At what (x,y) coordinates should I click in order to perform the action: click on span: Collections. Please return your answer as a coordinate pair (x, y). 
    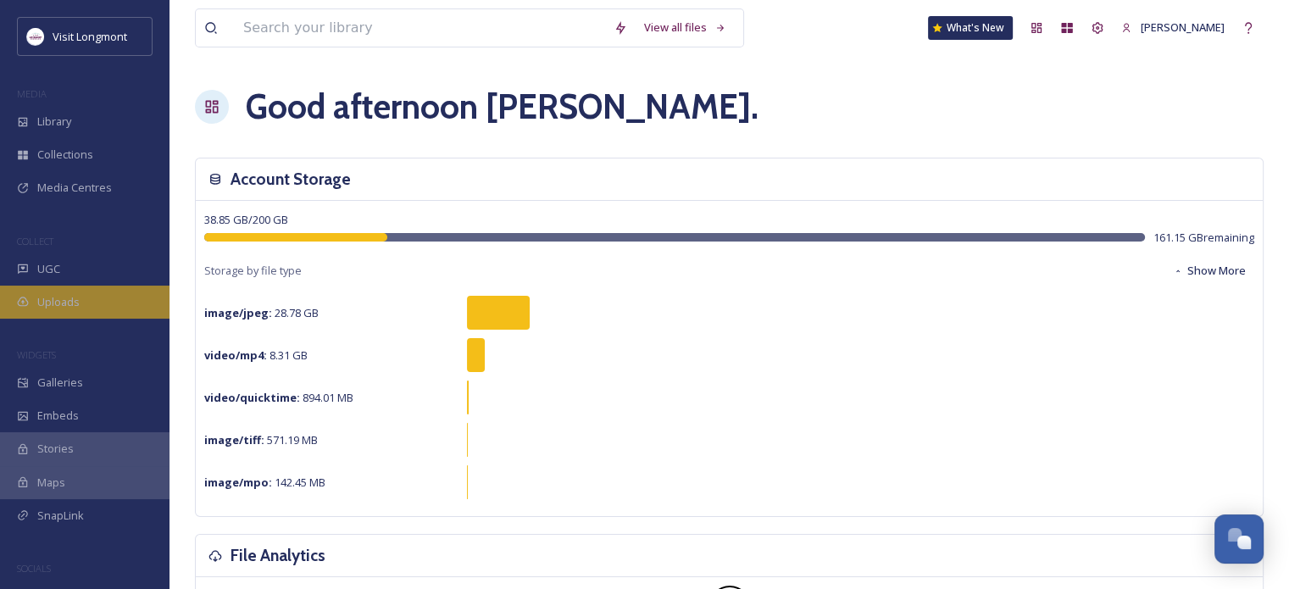
    Looking at the image, I should click on (65, 154).